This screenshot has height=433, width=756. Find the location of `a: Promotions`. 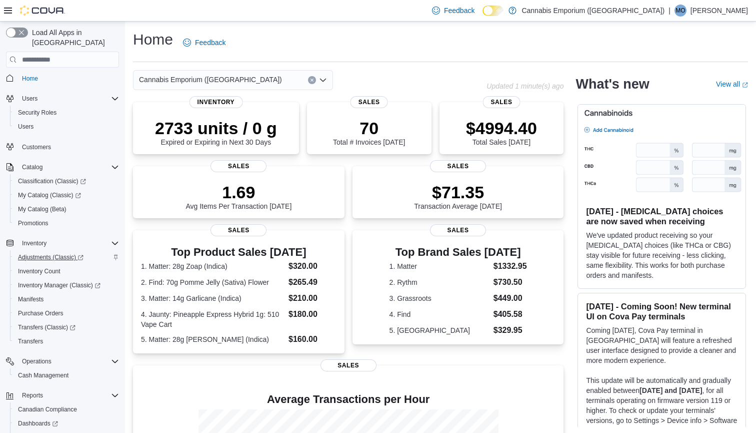

a: Promotions is located at coordinates (33, 223).